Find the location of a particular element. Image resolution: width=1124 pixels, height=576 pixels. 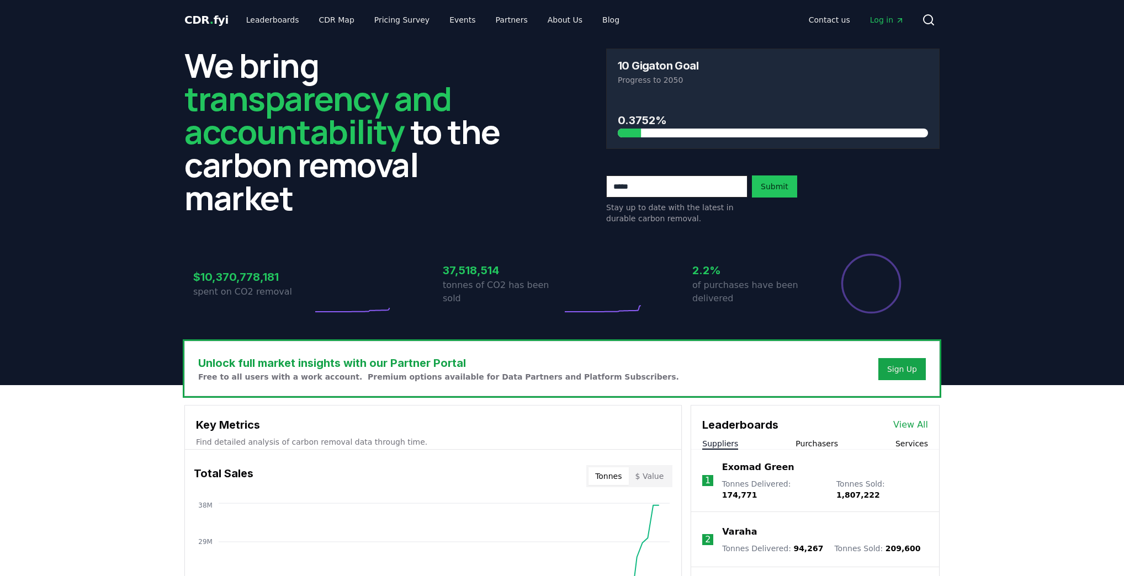

button: $ Value is located at coordinates (650, 476).